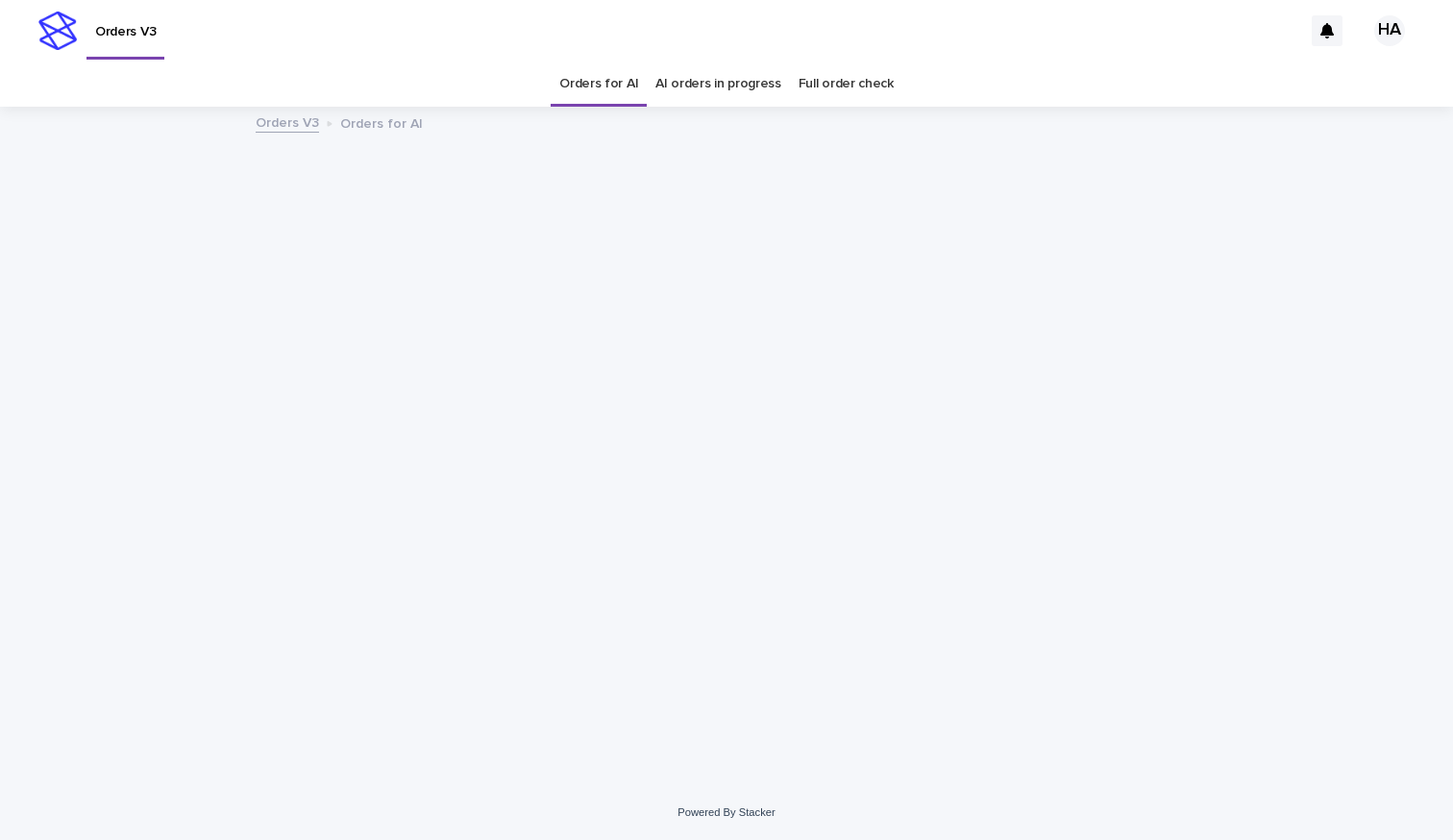 The width and height of the screenshot is (1453, 840). I want to click on a: Powered By Stacker, so click(726, 812).